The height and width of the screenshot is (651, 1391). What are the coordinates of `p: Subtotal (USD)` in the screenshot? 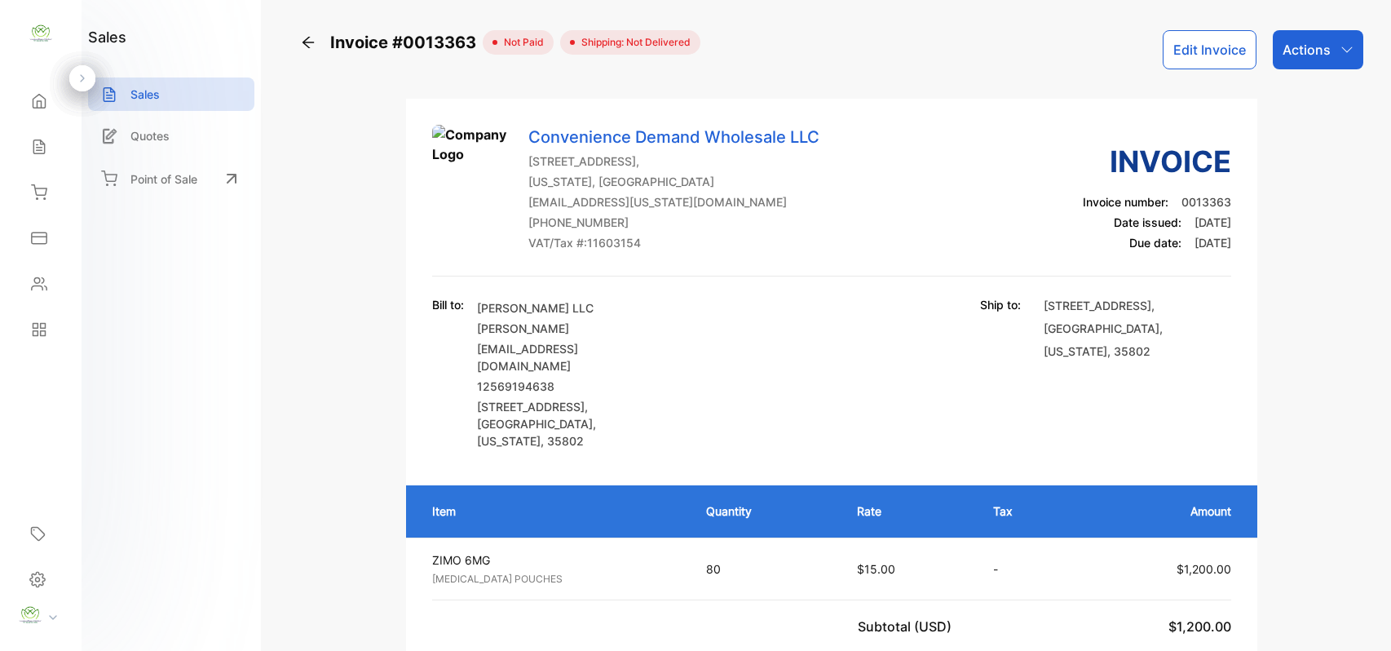 It's located at (908, 626).